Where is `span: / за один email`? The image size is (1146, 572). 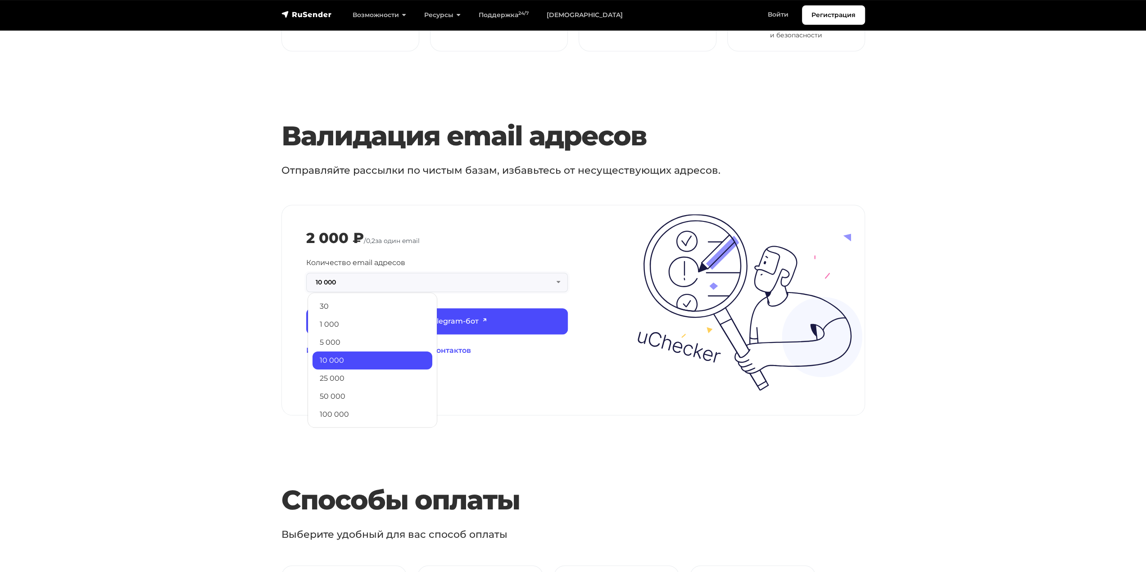 span: / за один email is located at coordinates (392, 241).